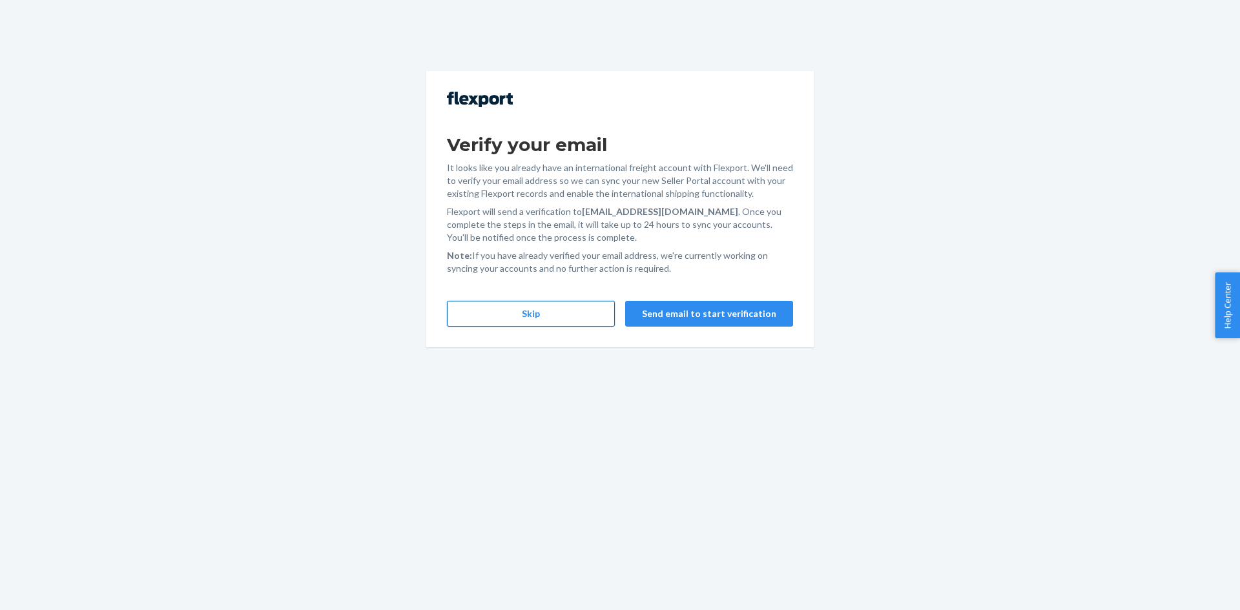 The image size is (1240, 610). What do you see at coordinates (620, 181) in the screenshot?
I see `p: It looks like you already have an international freight account with Flexport. We'll need to veri...` at bounding box center [620, 181].